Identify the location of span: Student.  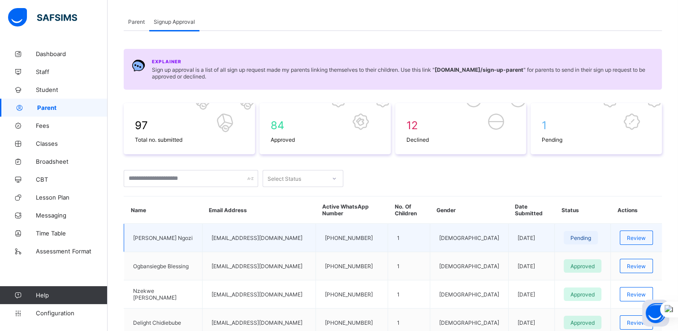
(72, 90).